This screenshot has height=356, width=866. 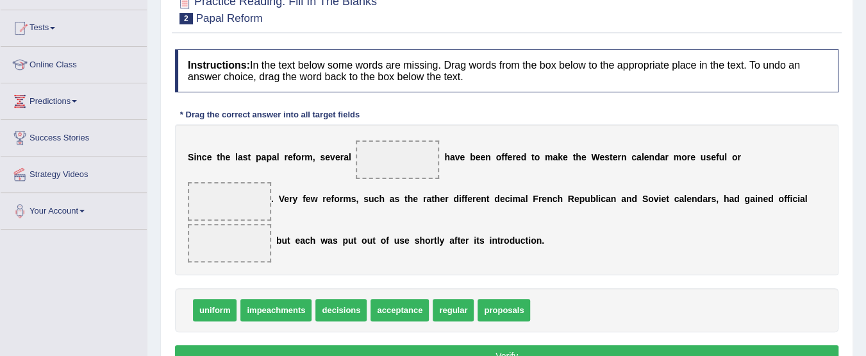 I want to click on a: Success Stories, so click(x=74, y=136).